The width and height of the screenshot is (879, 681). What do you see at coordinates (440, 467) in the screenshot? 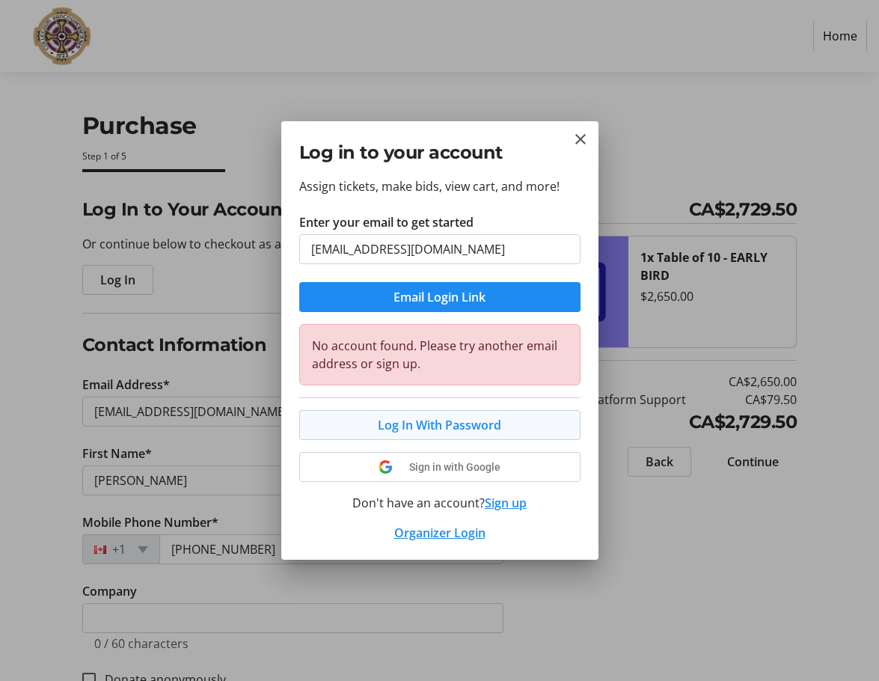
I see `button: Sign in with Google` at bounding box center [440, 467].